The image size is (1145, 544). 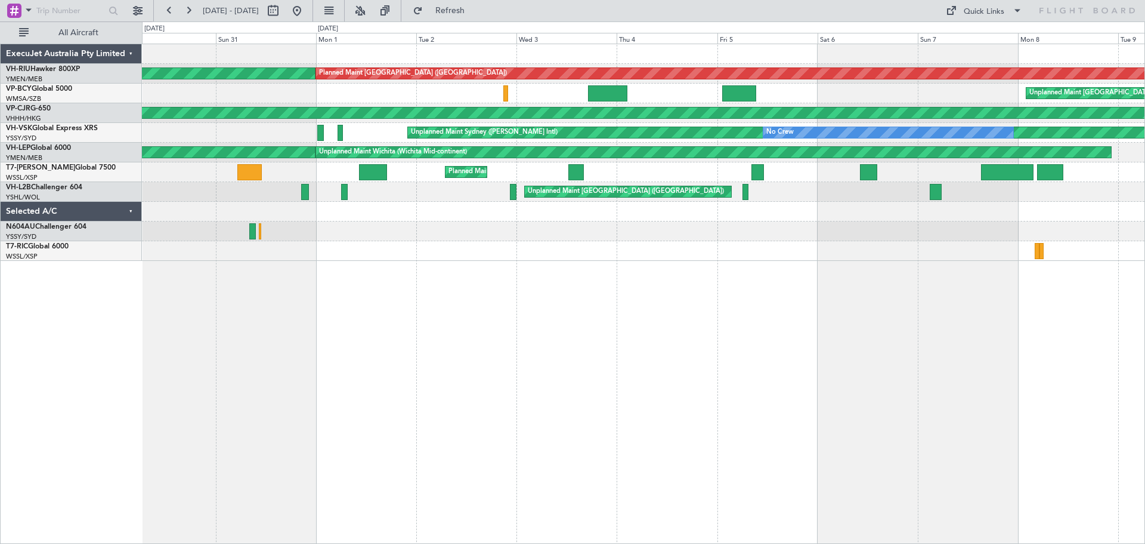 I want to click on span: VH-LEP, so click(x=18, y=148).